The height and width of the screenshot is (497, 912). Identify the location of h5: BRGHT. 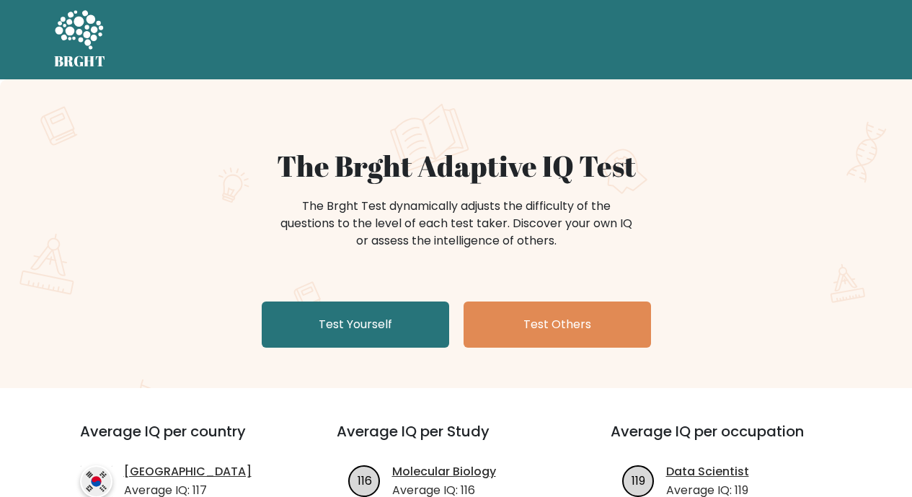
(80, 61).